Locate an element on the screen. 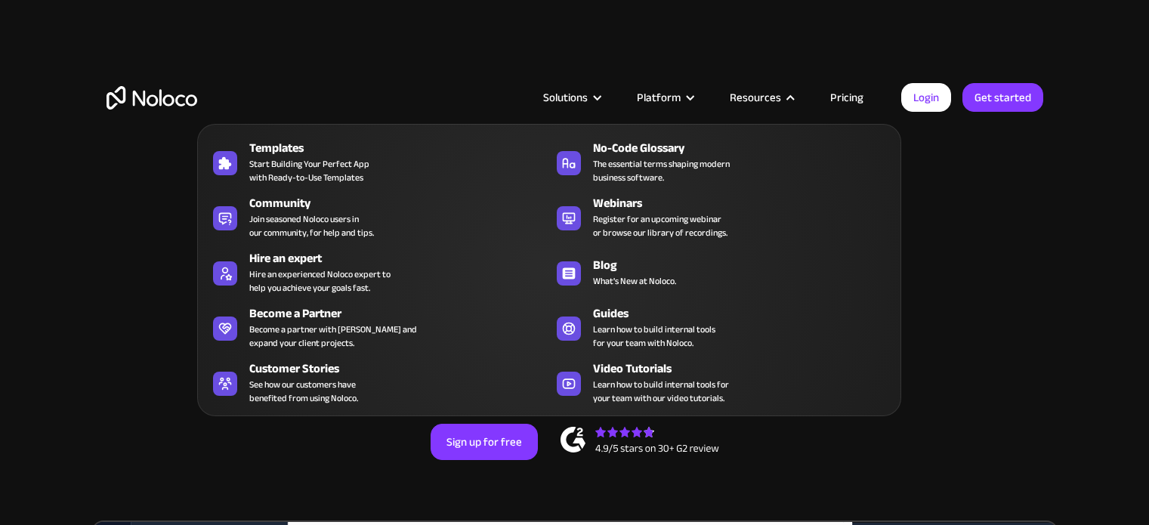 This screenshot has height=525, width=1149. div: Templates is located at coordinates (403, 148).